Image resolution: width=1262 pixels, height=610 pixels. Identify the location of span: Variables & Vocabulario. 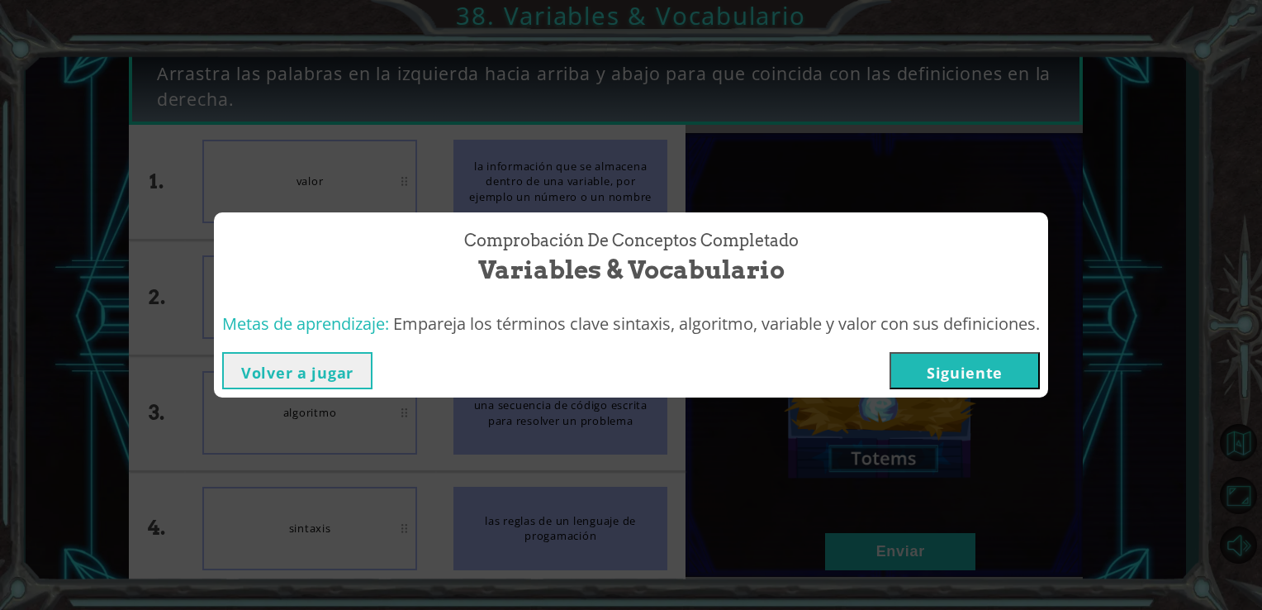
(631, 269).